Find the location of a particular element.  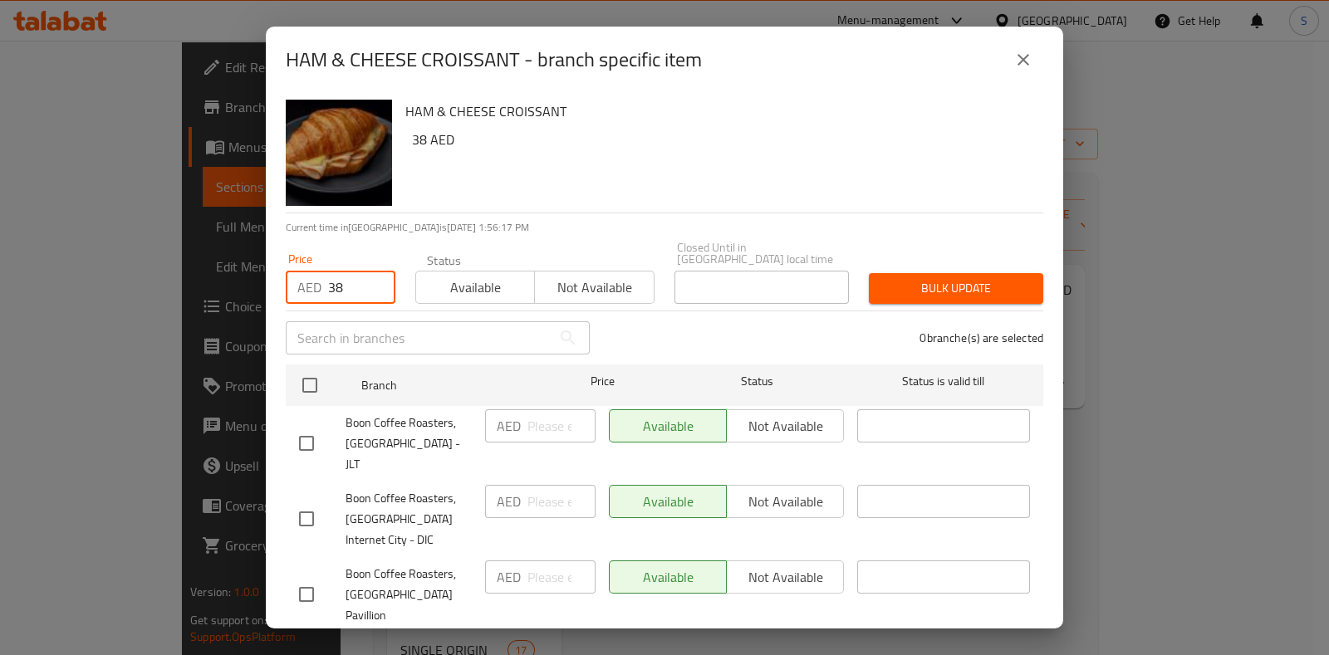

span: Status is valid till is located at coordinates (943, 381).